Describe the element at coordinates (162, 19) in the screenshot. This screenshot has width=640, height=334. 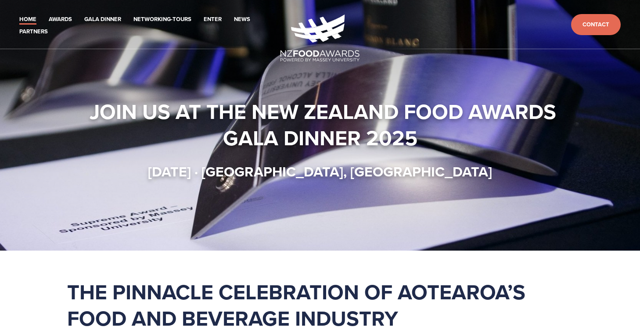
I see `a: Networking-Tours` at that location.